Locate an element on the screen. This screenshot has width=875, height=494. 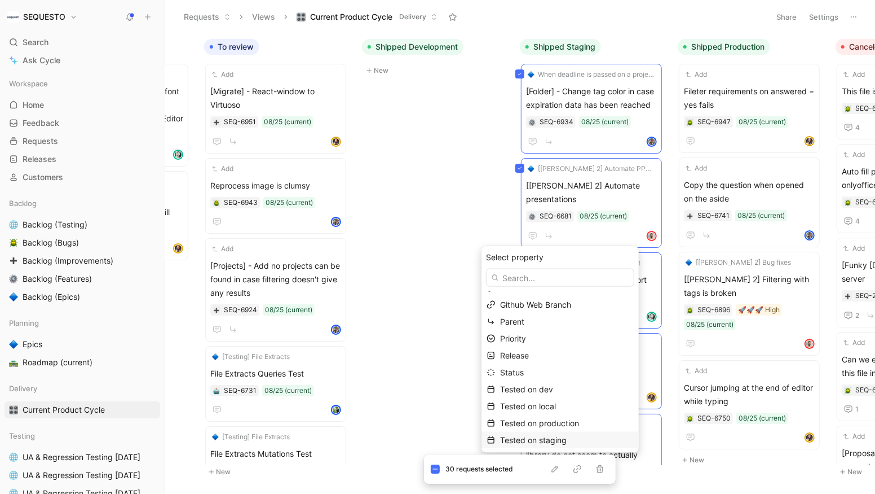
span: Priority is located at coordinates (513, 338).